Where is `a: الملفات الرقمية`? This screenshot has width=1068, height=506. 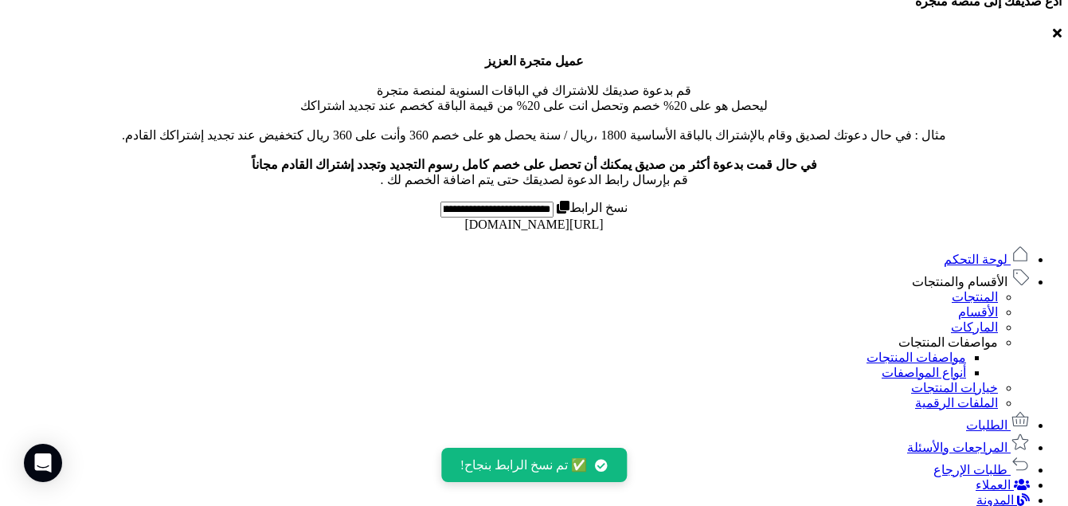 a: الملفات الرقمية is located at coordinates (957, 402).